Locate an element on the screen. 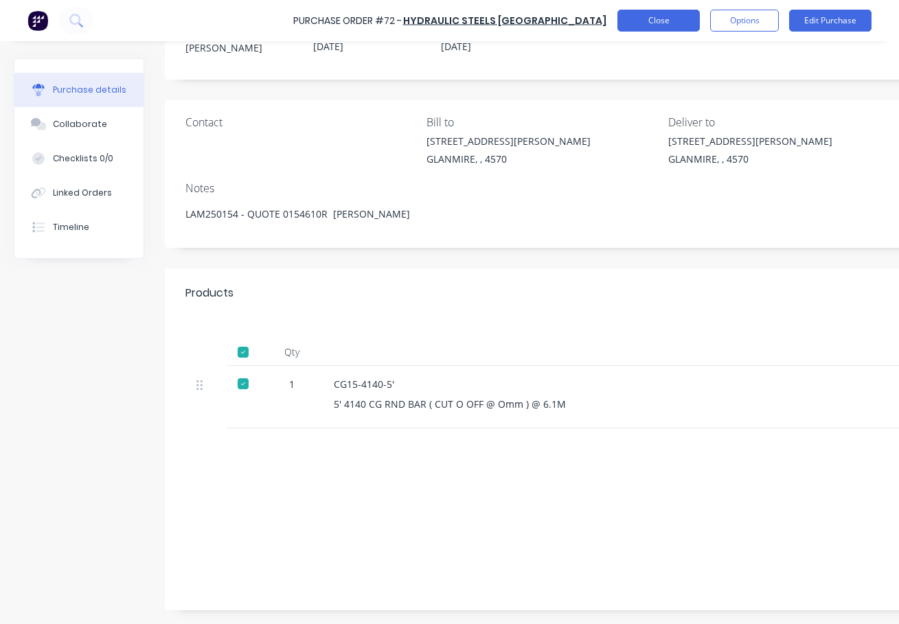 The image size is (899, 624). button: Collaborate is located at coordinates (79, 124).